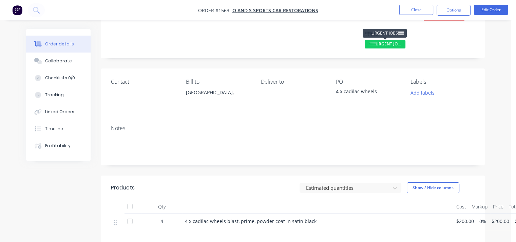  Describe the element at coordinates (54, 95) in the screenshot. I see `div: Tracking` at that location.